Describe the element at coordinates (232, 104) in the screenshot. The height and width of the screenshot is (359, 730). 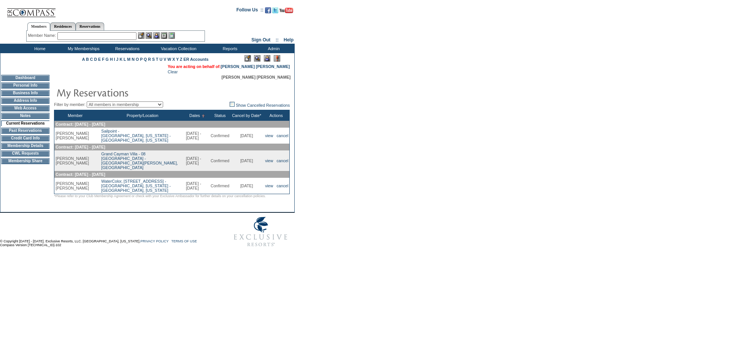
I see `img: chk_off.JPG` at that location.